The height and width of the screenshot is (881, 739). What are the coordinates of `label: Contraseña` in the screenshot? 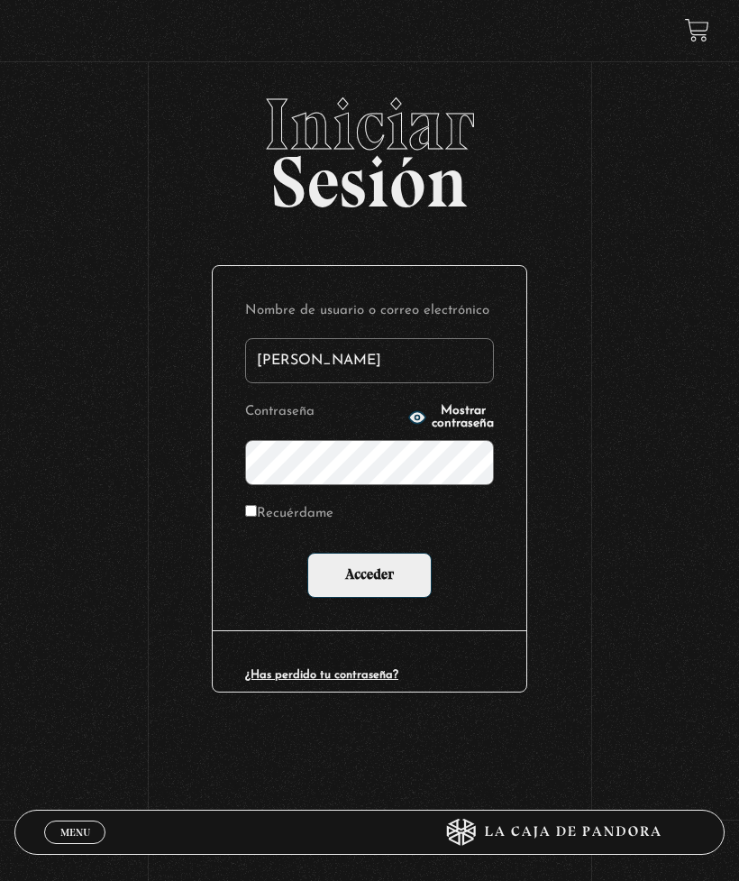 It's located at (324, 412).